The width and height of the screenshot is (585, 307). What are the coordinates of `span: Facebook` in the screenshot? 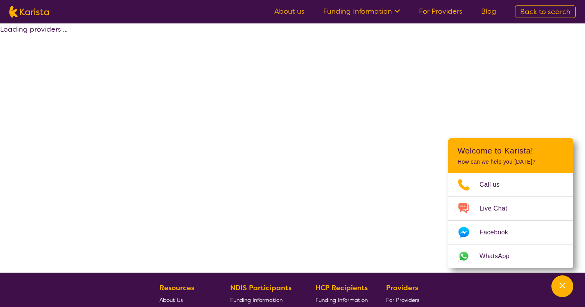 It's located at (499, 233).